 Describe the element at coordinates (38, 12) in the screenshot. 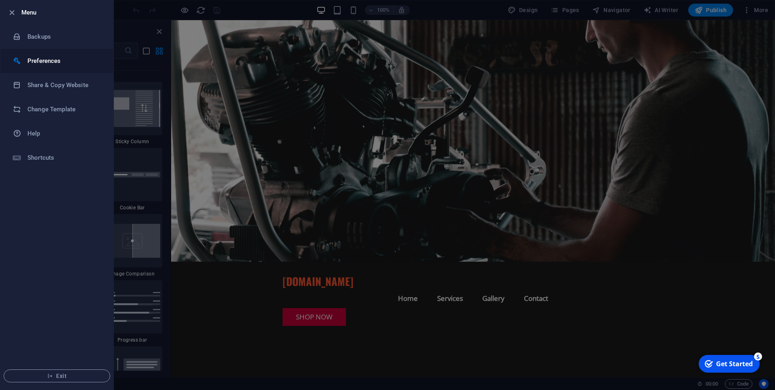

I see `div: Get Started` at that location.